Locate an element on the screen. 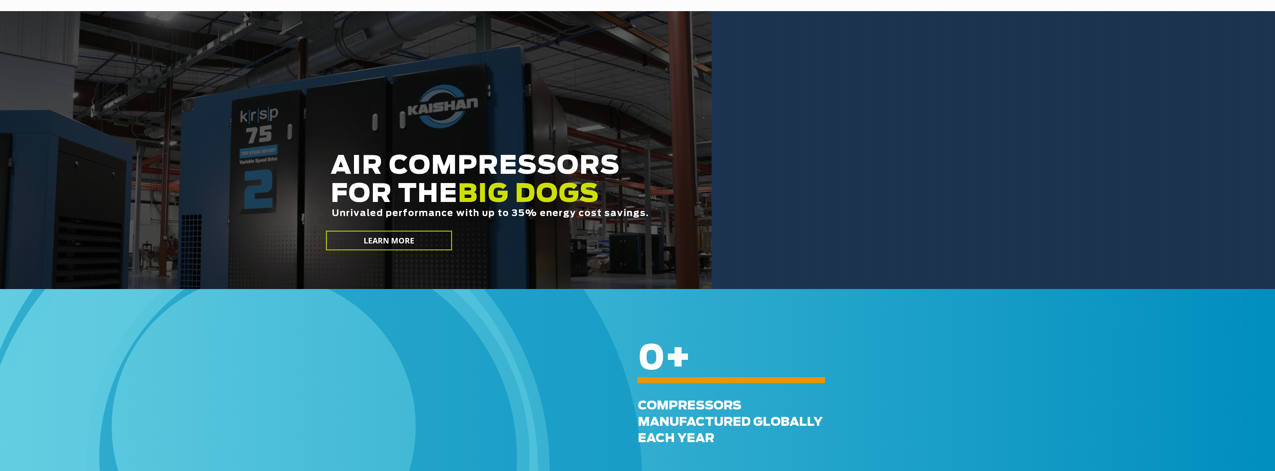 The height and width of the screenshot is (471, 1275). h2: AIR COMPRESSORS FOR THE is located at coordinates (586, 197).